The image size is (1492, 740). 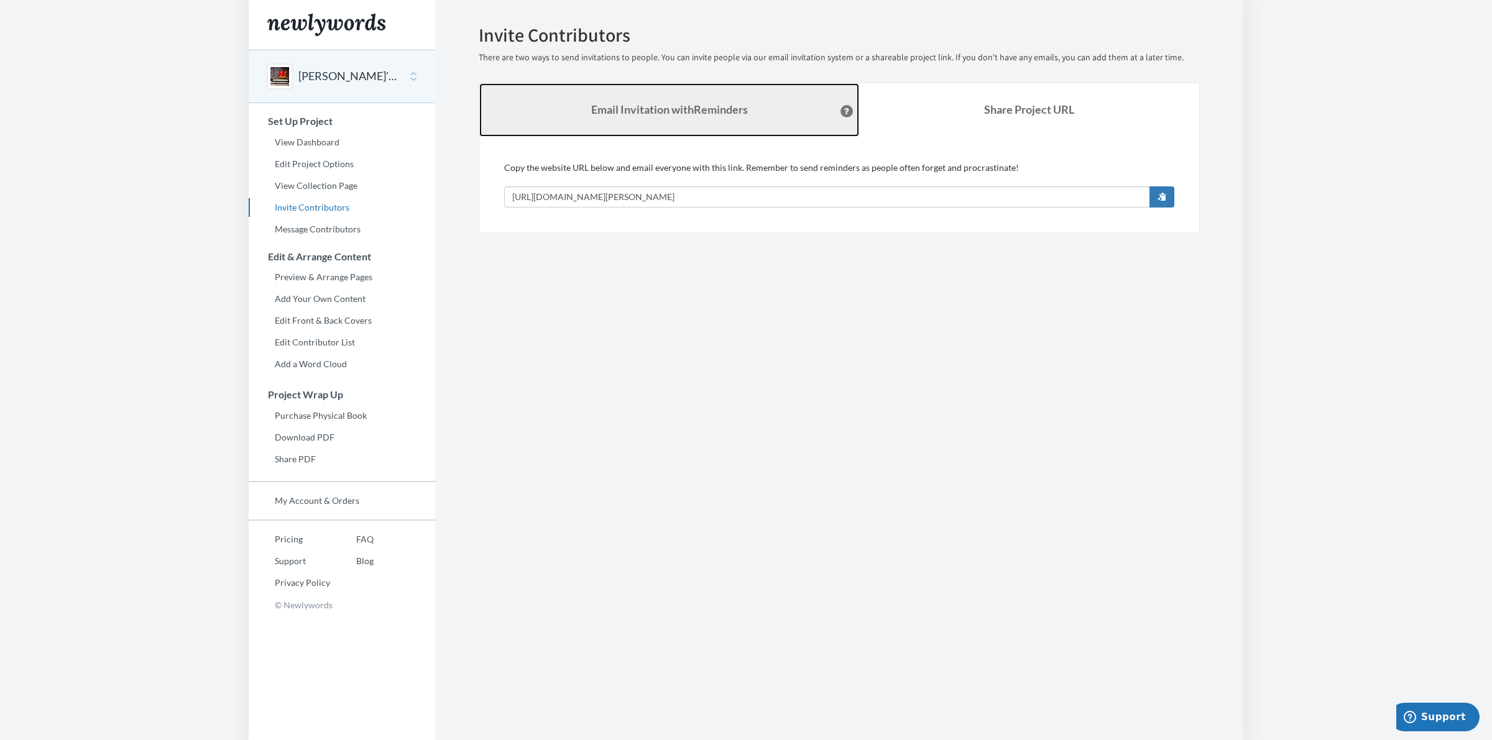 What do you see at coordinates (47, 14) in the screenshot?
I see `span: Support` at bounding box center [47, 14].